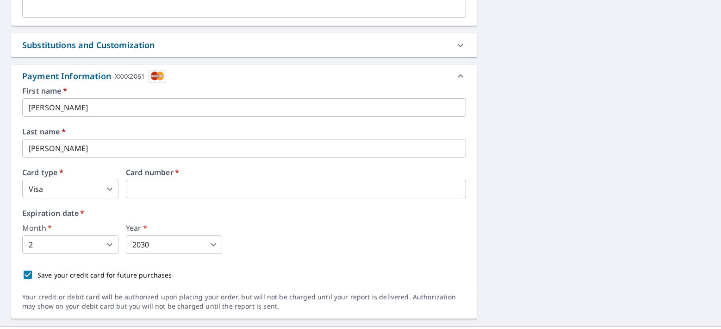 The image size is (721, 329). I want to click on div: 2, so click(70, 244).